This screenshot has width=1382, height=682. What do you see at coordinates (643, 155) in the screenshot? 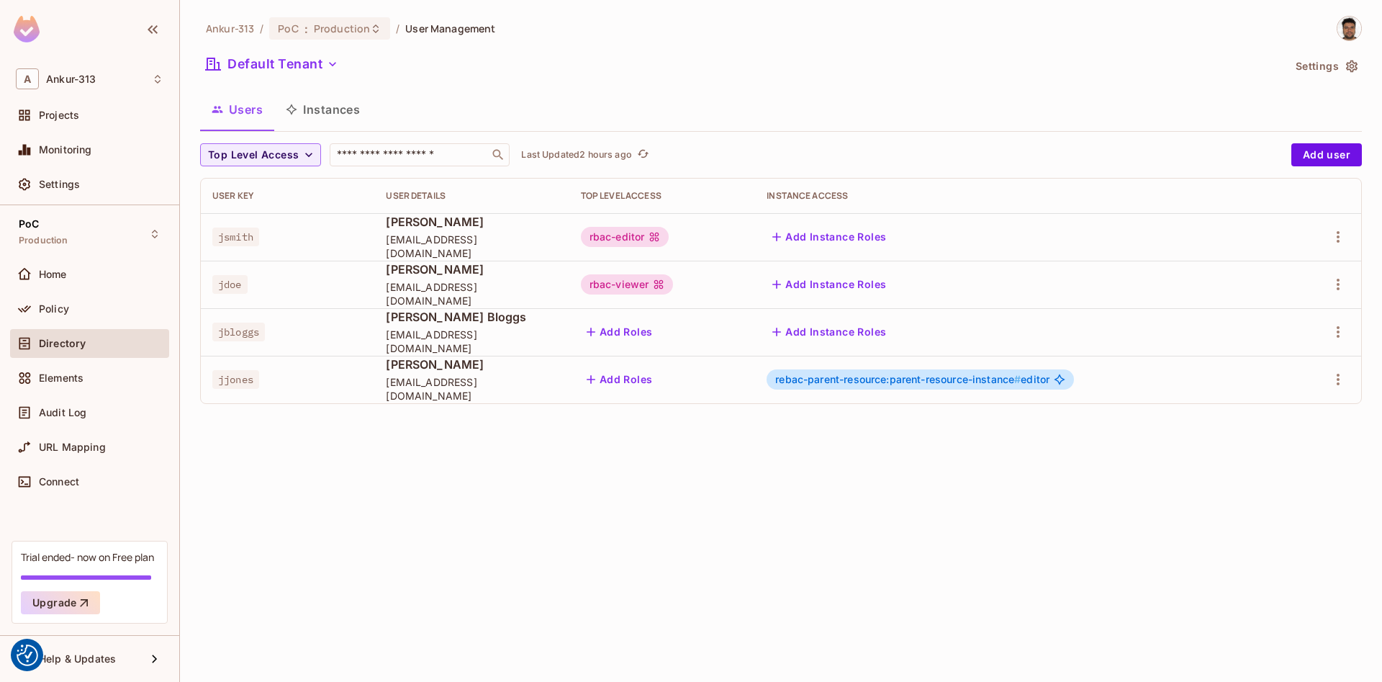
I see `span: refresh` at bounding box center [643, 155].